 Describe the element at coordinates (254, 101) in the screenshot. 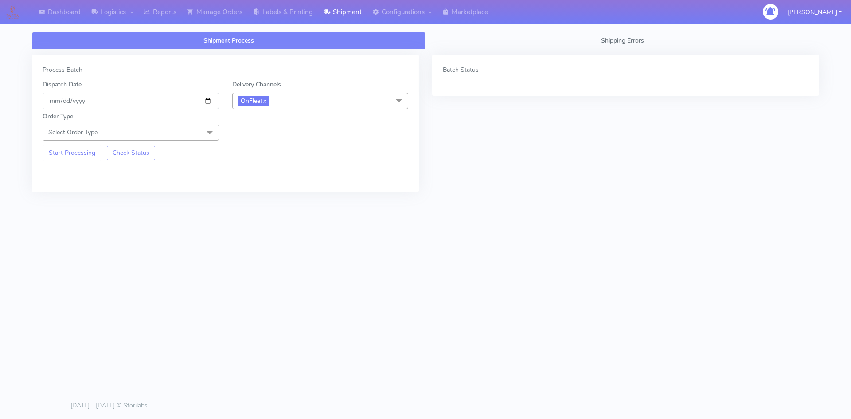

I see `span: OnFleet` at that location.